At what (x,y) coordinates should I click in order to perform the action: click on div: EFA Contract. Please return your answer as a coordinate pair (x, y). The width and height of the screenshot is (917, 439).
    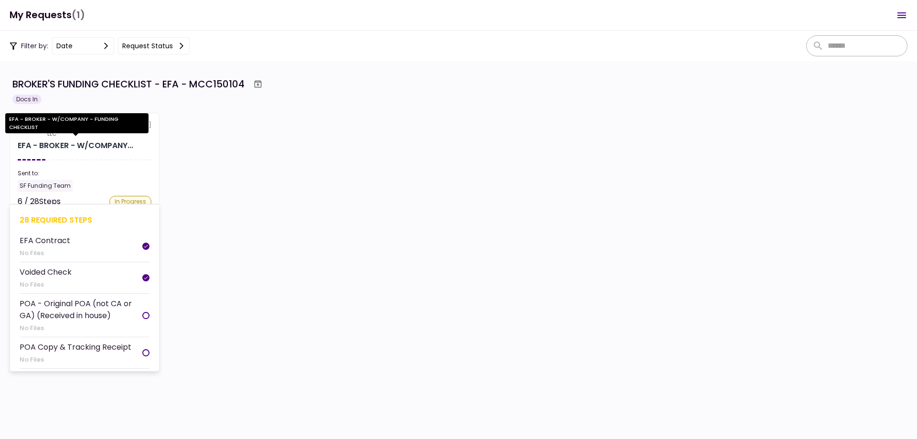
    Looking at the image, I should click on (45, 240).